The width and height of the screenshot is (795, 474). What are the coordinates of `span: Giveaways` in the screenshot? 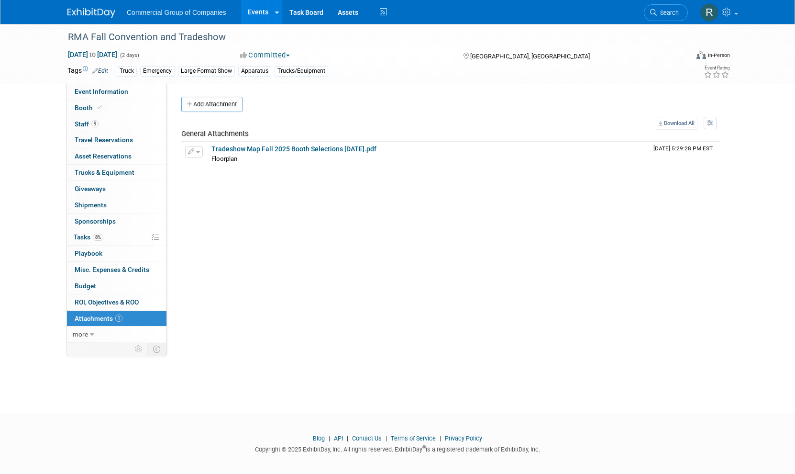 It's located at (90, 189).